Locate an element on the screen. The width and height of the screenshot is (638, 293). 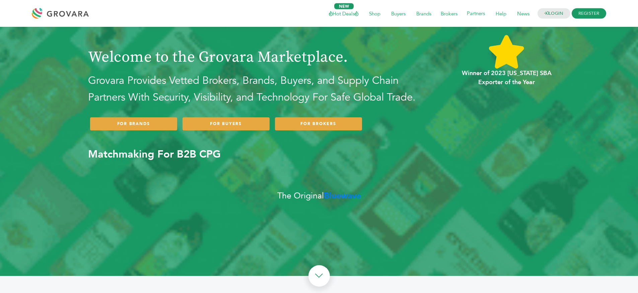
b: Bluewave is located at coordinates (342, 196).